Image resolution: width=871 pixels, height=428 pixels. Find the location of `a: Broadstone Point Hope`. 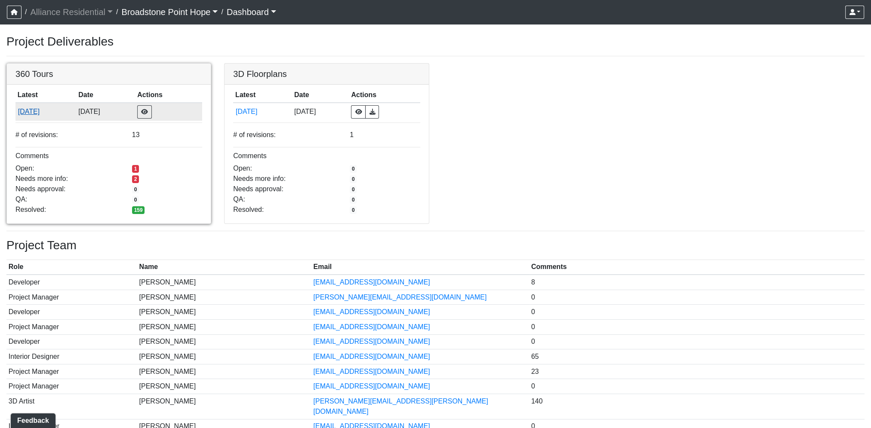

a: Broadstone Point Hope is located at coordinates (170, 12).